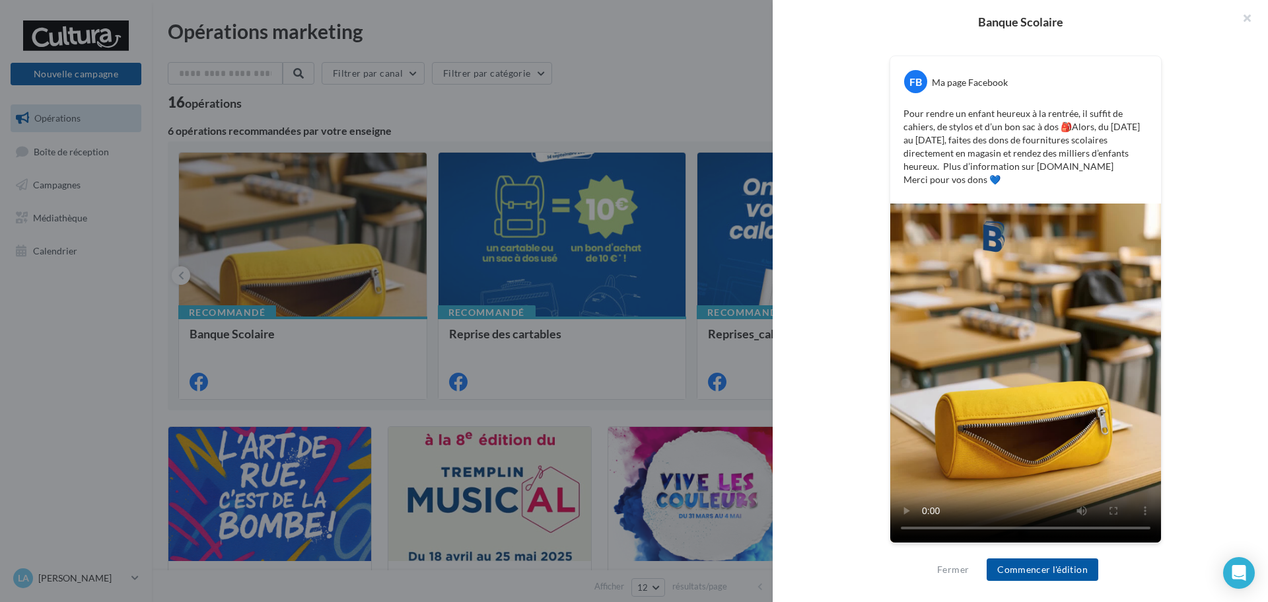 This screenshot has width=1268, height=602. What do you see at coordinates (1239, 573) in the screenshot?
I see `div: Open Intercom Messenger` at bounding box center [1239, 573].